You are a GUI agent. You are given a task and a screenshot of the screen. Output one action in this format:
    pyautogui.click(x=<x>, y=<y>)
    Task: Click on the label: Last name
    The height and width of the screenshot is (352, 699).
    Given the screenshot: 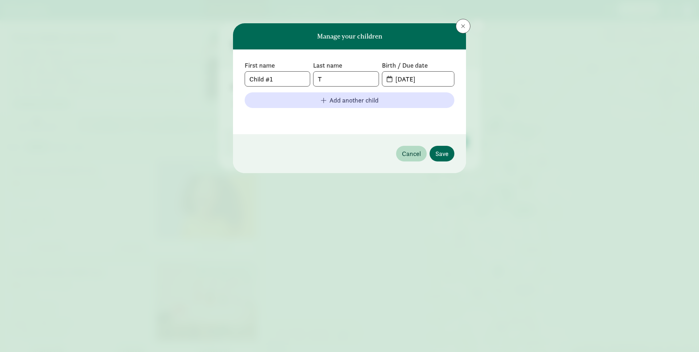 What is the action you would take?
    pyautogui.click(x=346, y=65)
    